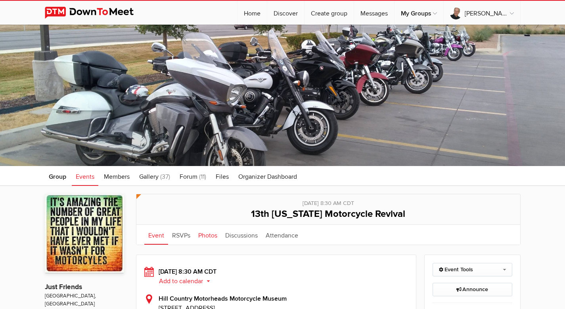 Image resolution: width=565 pixels, height=309 pixels. What do you see at coordinates (188, 177) in the screenshot?
I see `span: Forum` at bounding box center [188, 177].